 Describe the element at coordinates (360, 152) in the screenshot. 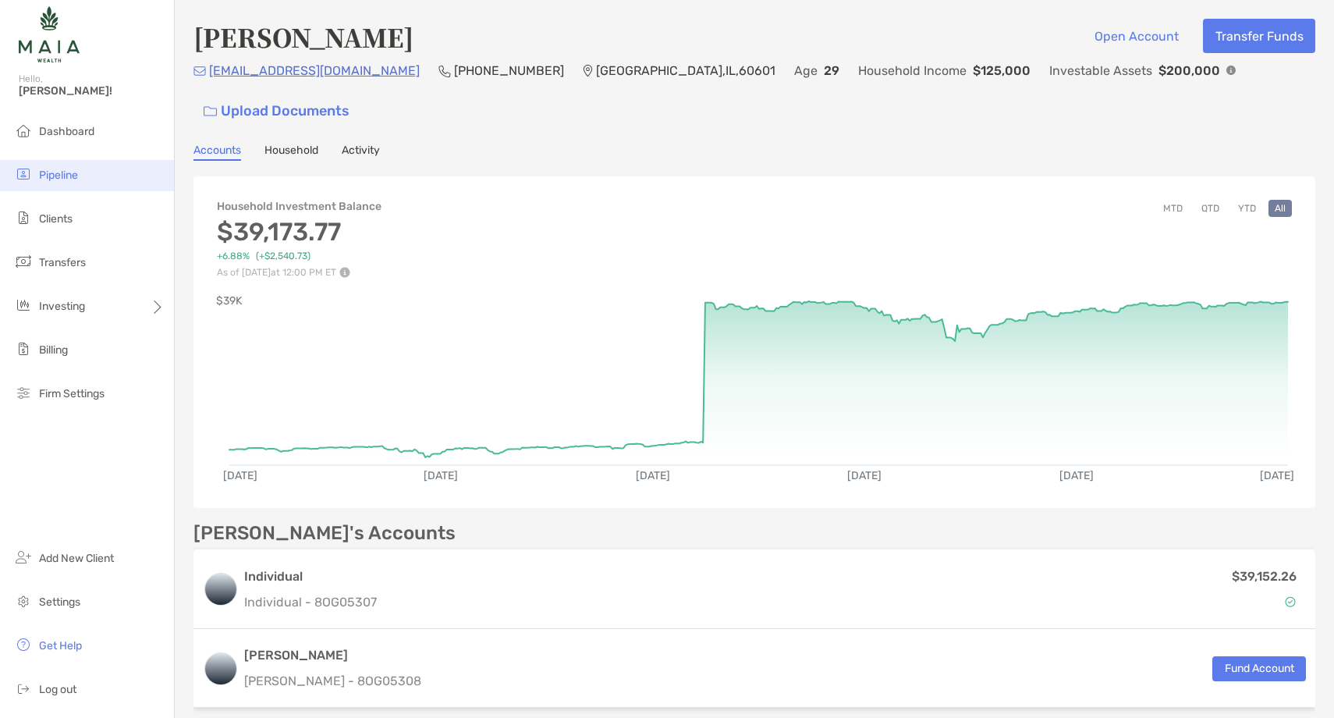

I see `a: Activity` at that location.